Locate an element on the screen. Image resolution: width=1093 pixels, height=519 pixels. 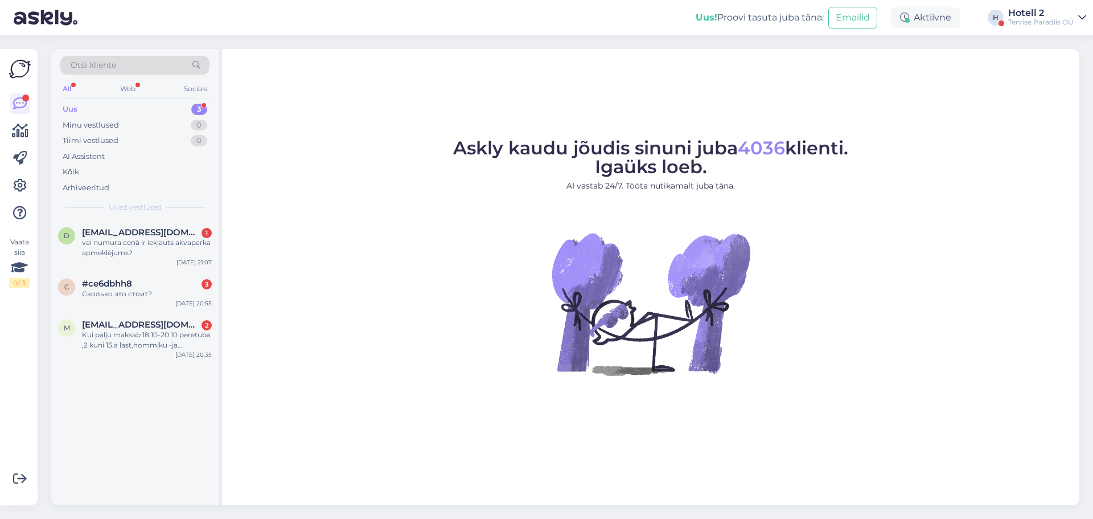
div: 1 is located at coordinates (207, 233).